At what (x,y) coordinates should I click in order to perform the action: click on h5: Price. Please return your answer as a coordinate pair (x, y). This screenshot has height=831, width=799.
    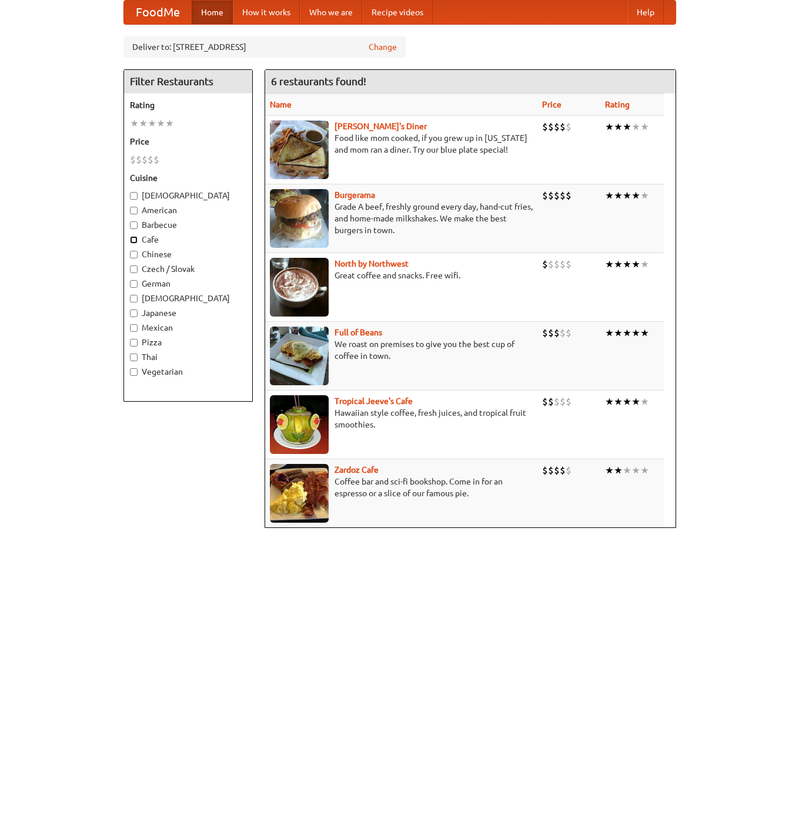
    Looking at the image, I should click on (188, 142).